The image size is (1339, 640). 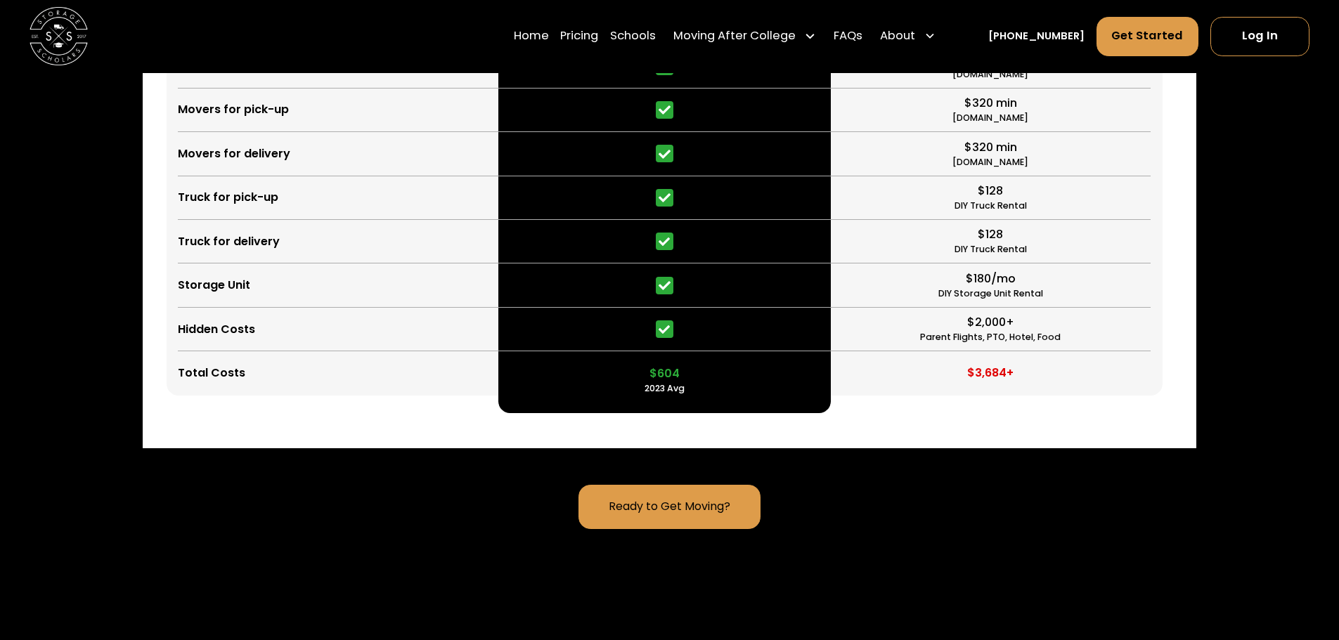 What do you see at coordinates (212, 373) in the screenshot?
I see `div: Total Costs` at bounding box center [212, 373].